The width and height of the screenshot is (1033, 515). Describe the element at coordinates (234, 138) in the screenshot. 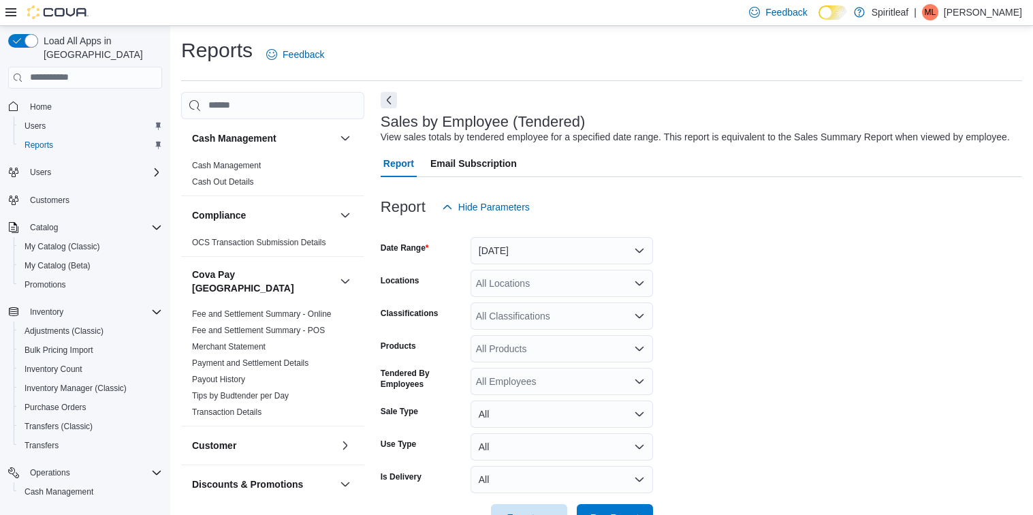

I see `h3: Cash Management` at that location.